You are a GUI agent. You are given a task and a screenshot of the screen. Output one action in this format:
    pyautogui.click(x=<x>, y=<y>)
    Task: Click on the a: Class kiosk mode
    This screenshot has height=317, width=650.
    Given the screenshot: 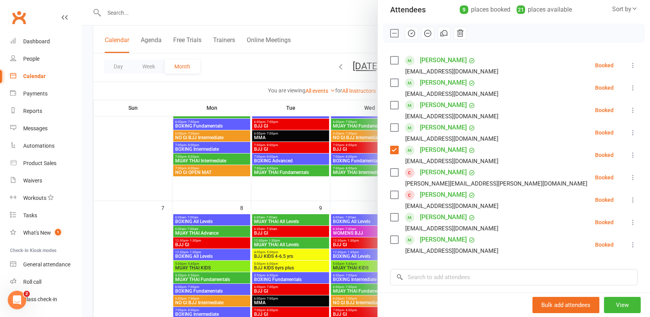 What is the action you would take?
    pyautogui.click(x=46, y=299)
    